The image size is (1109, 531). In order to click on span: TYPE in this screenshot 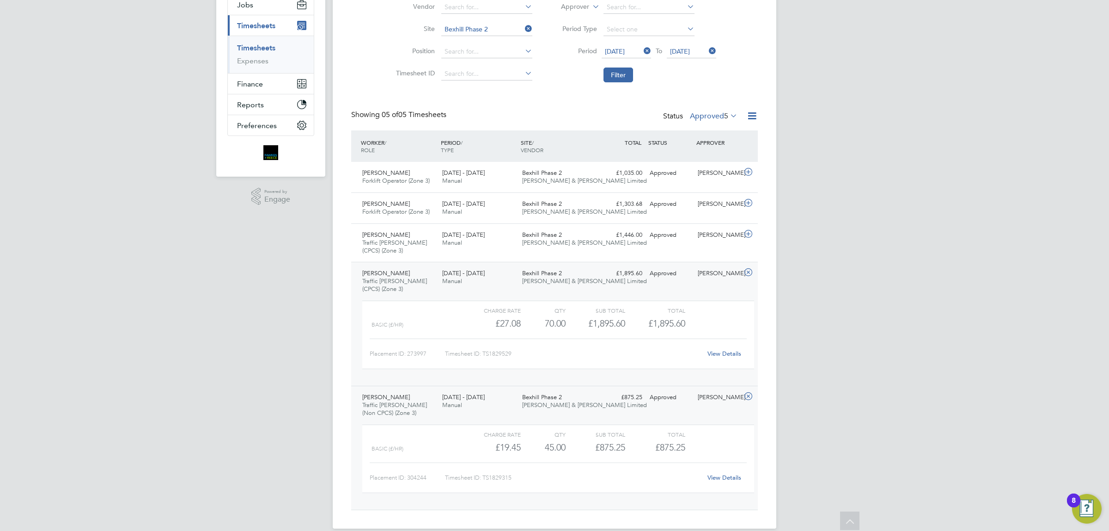, I will do `click(447, 150)`.